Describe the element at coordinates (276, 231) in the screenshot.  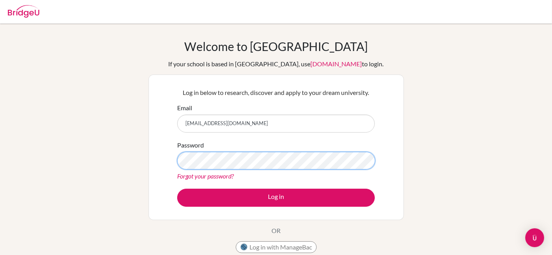
I see `p: OR` at that location.